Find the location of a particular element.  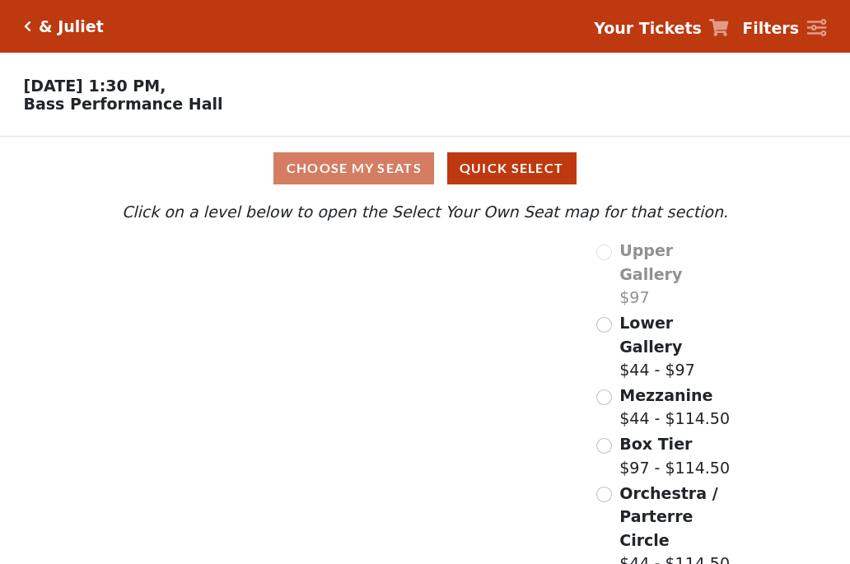

path: Lower Gallery - Seats Available: 146 is located at coordinates (312, 315).